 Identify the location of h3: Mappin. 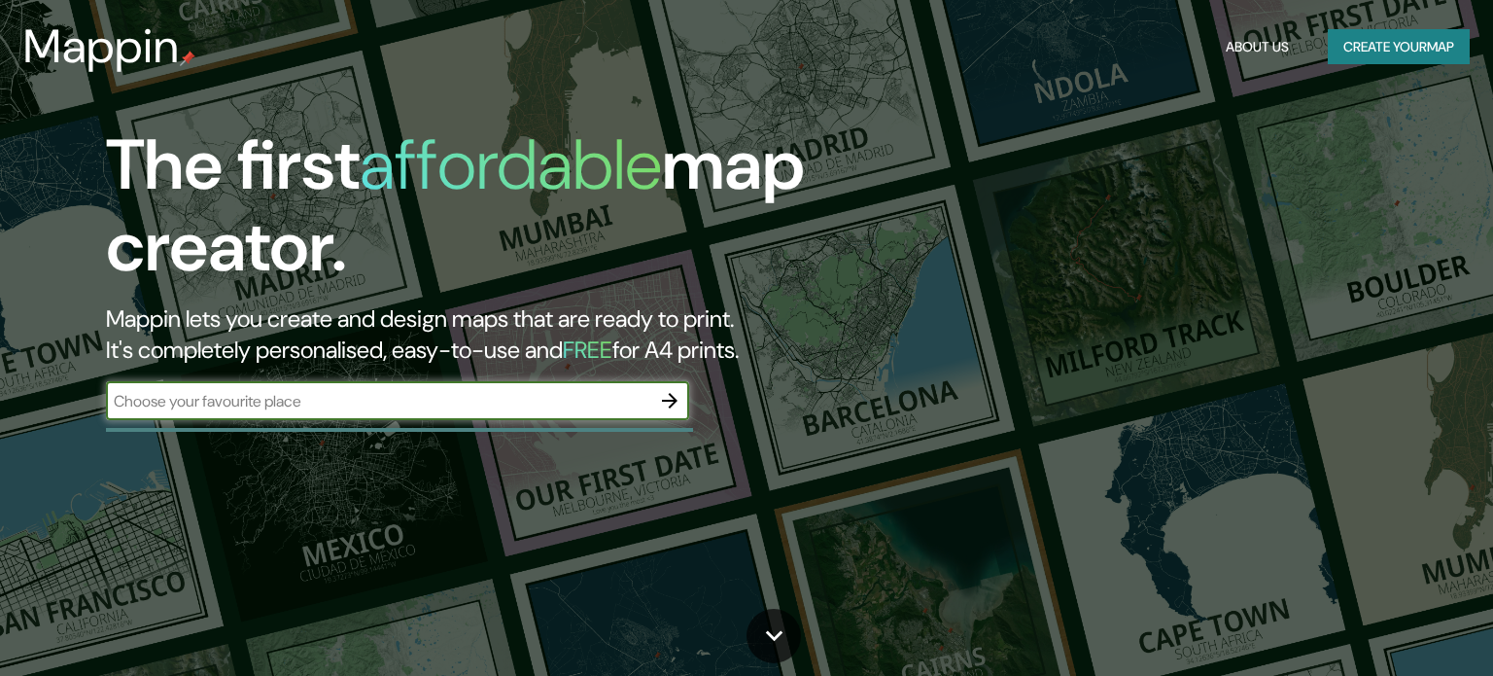
(101, 47).